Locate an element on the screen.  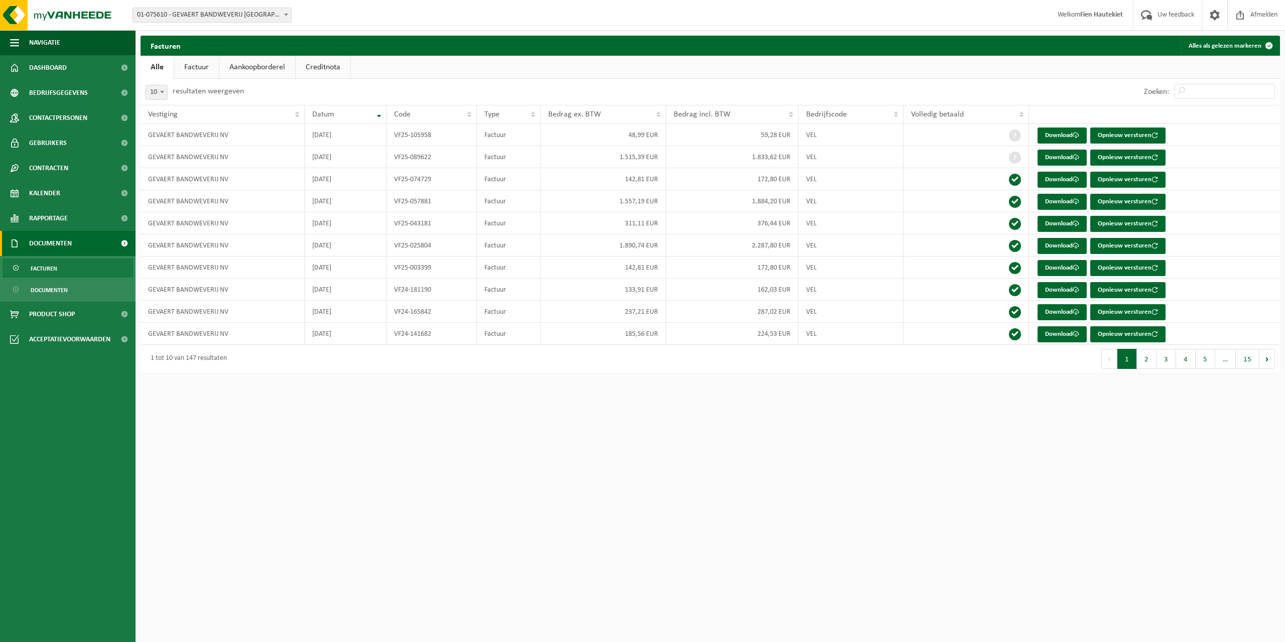
td: VF25-089622 is located at coordinates (432, 157).